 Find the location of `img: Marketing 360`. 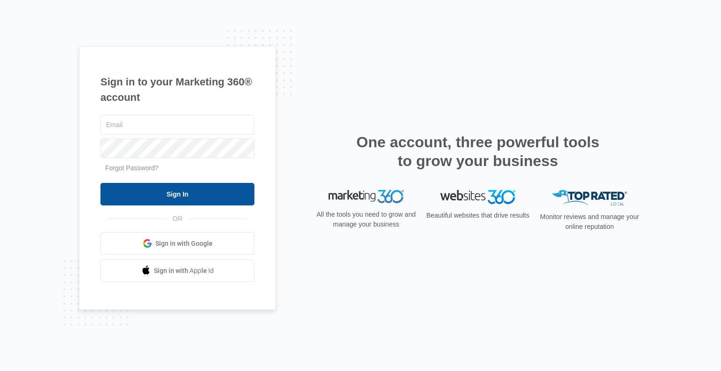

img: Marketing 360 is located at coordinates (366, 197).